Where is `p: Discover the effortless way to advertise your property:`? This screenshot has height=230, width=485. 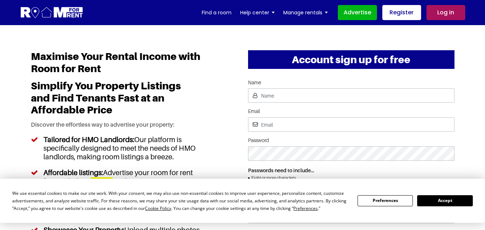 p: Discover the effortless way to advertise your property: is located at coordinates (116, 126).